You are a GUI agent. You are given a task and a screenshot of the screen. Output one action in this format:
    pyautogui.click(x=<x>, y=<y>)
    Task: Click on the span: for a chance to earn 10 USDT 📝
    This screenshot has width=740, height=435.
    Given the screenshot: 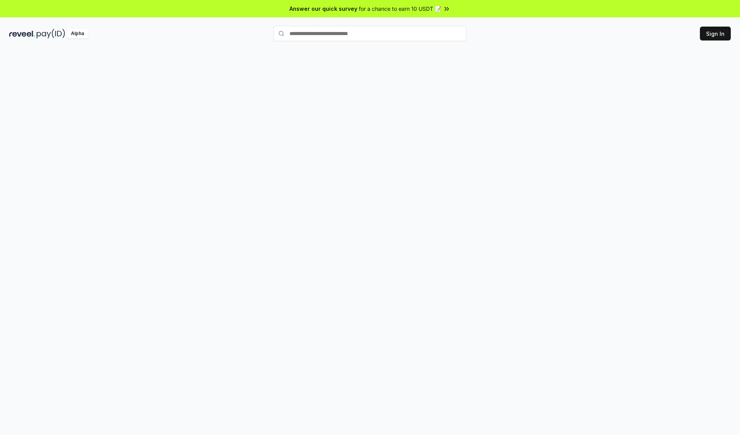 What is the action you would take?
    pyautogui.click(x=400, y=8)
    